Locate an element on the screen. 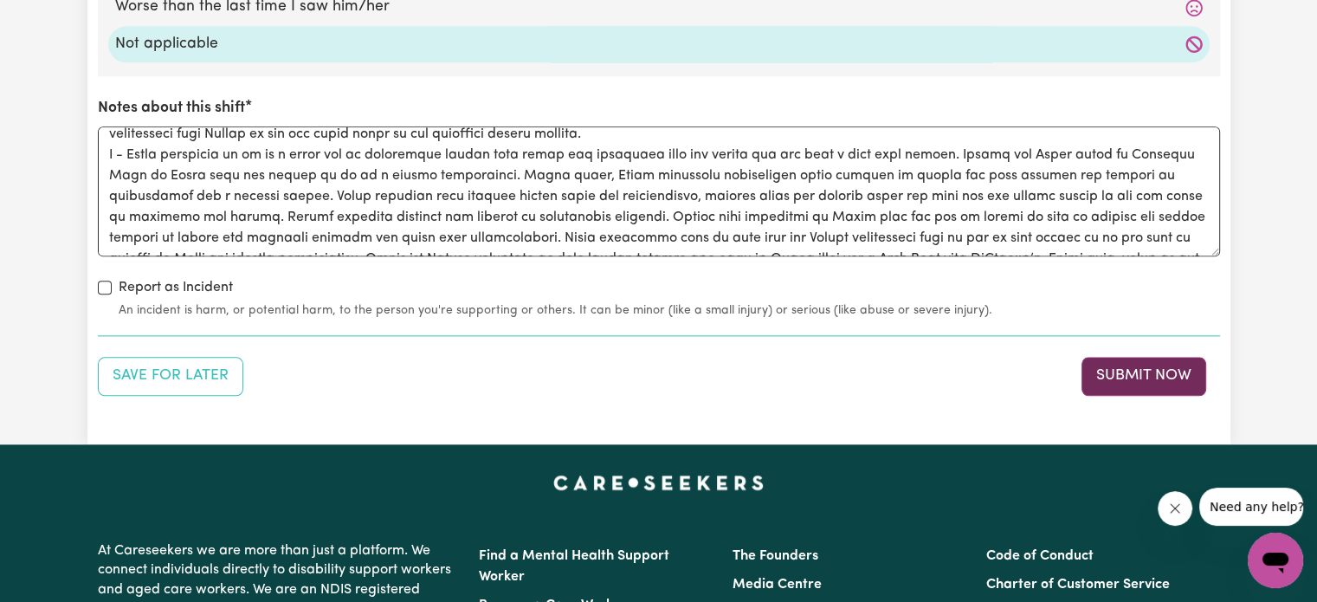  a: Careseekers home page is located at coordinates (658, 482).